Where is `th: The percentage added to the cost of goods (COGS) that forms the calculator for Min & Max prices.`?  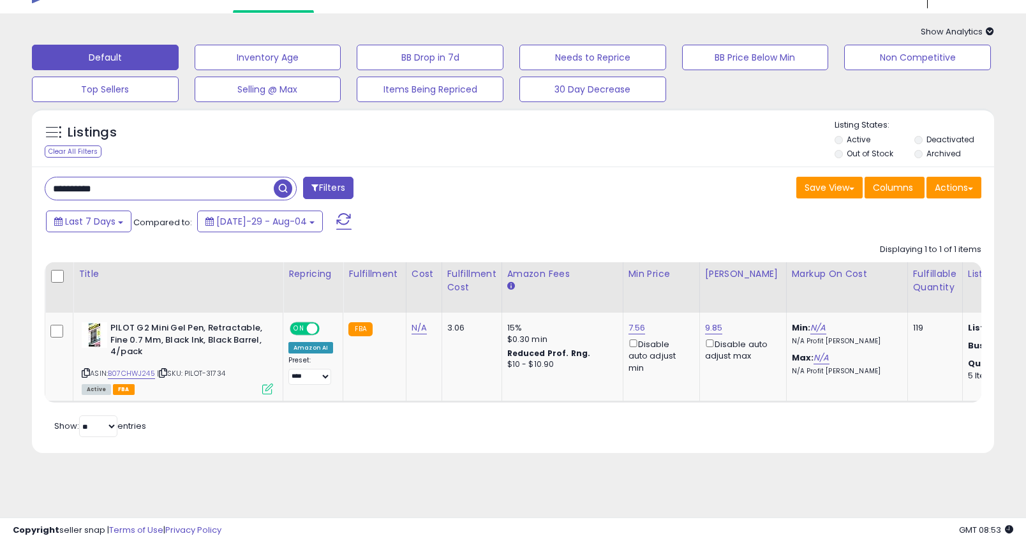
th: The percentage added to the cost of goods (COGS) that forms the calculator for Min & Max prices. is located at coordinates (846, 287).